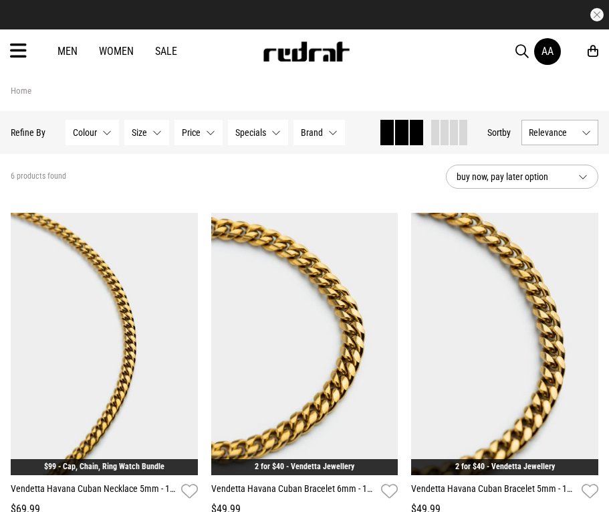 Image resolution: width=609 pixels, height=512 pixels. I want to click on button: Relevance, so click(560, 132).